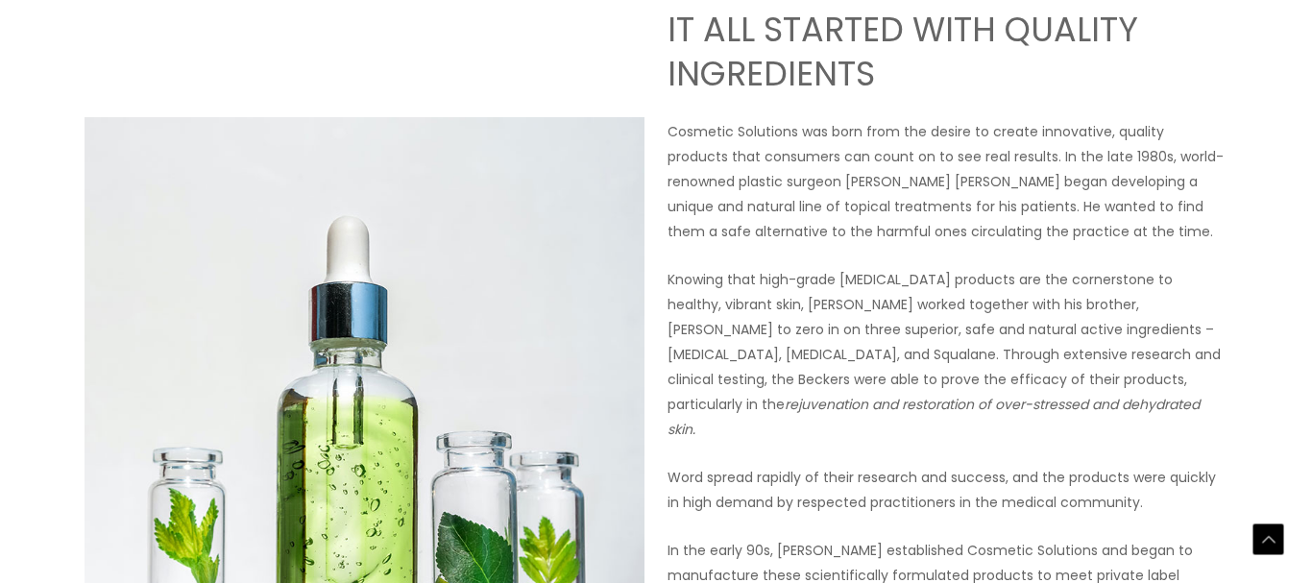 The image size is (1312, 583). What do you see at coordinates (947, 51) in the screenshot?
I see `h2: IT ALL STARTED WITH QUALITY INGREDIENTS` at bounding box center [947, 51].